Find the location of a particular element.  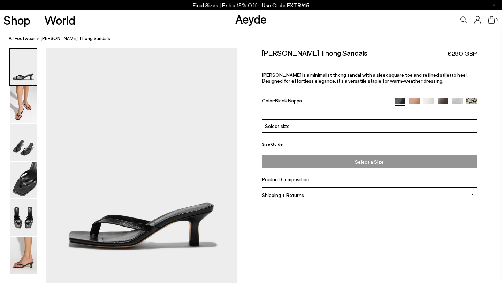

a: All Footwear is located at coordinates (22, 38).